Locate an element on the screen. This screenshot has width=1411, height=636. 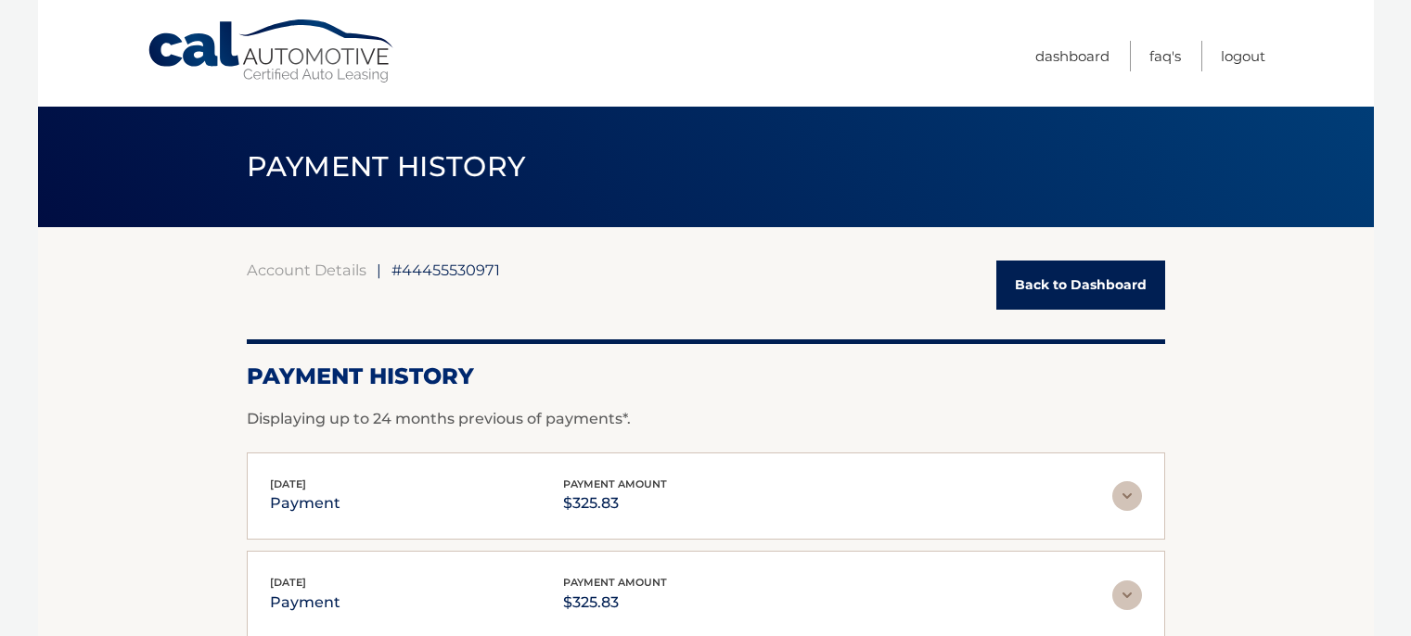
span: PAYMENT HISTORY is located at coordinates (386, 166).